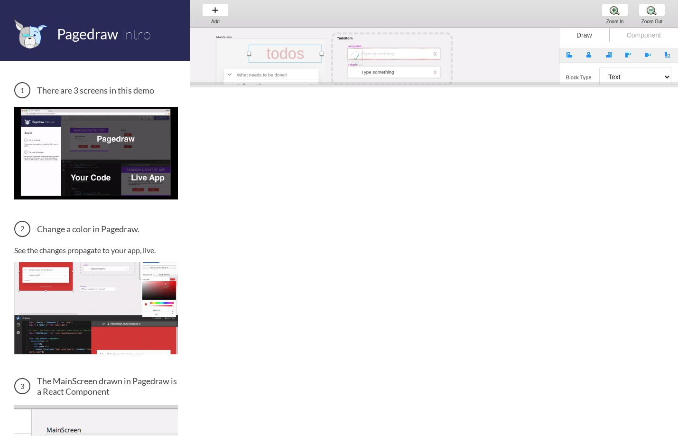 This screenshot has height=436, width=678. Describe the element at coordinates (224, 37) in the screenshot. I see `div: MainScreen` at that location.